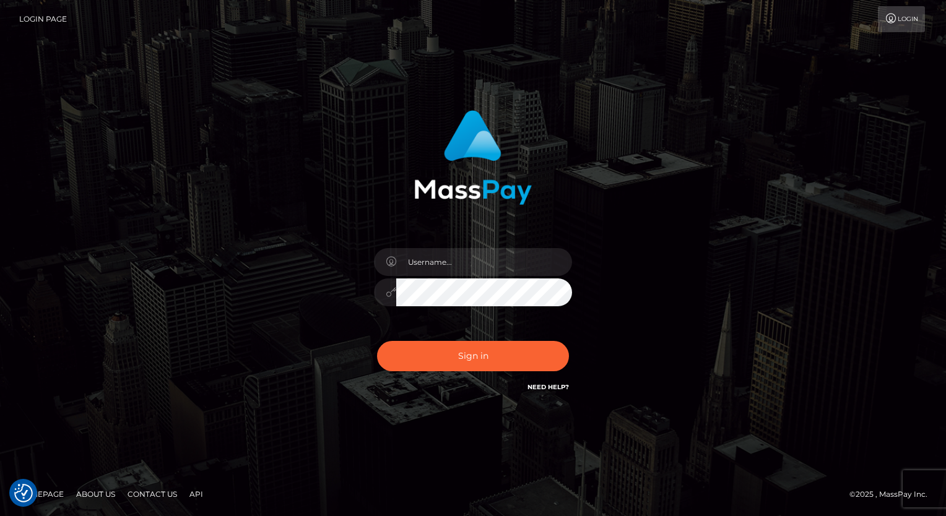 The image size is (946, 516). Describe the element at coordinates (473, 157) in the screenshot. I see `img: MassPay Login` at that location.